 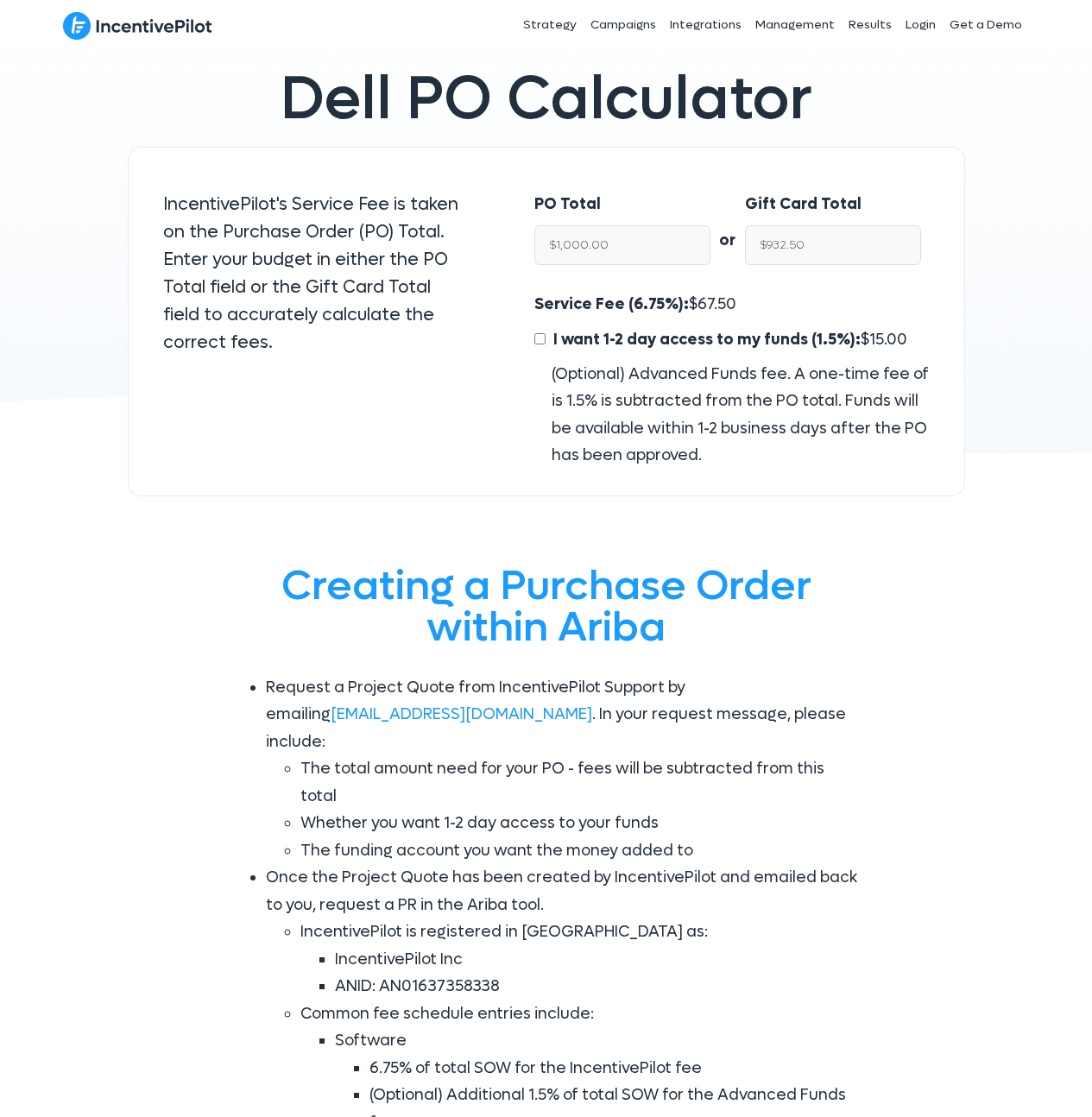 What do you see at coordinates (795, 25) in the screenshot?
I see `a: Management` at bounding box center [795, 25].